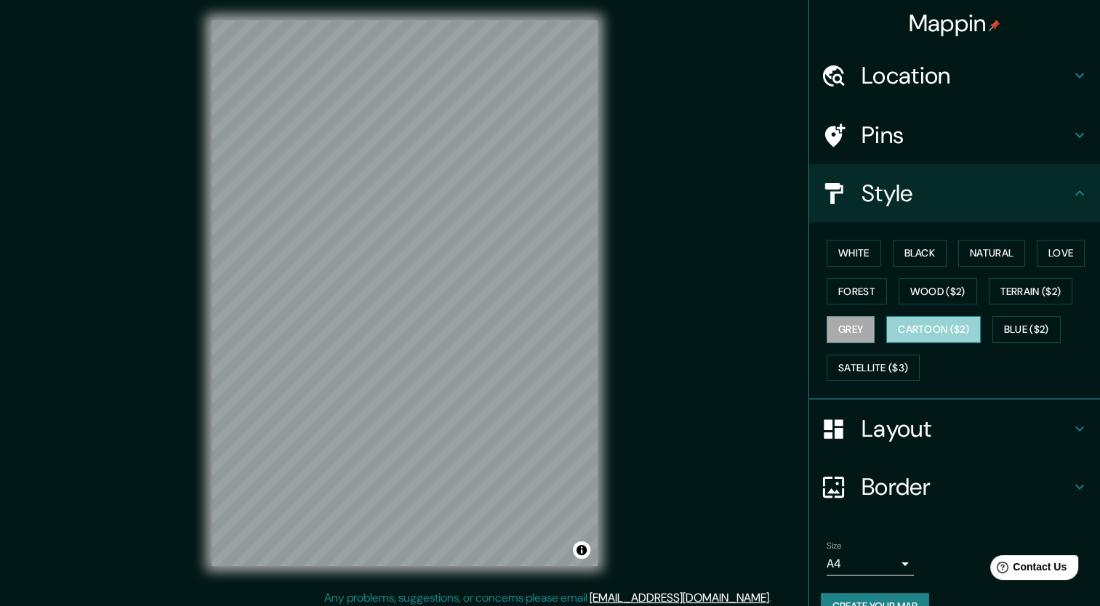 Image resolution: width=1100 pixels, height=606 pixels. What do you see at coordinates (966, 135) in the screenshot?
I see `h4: Pins` at bounding box center [966, 135].